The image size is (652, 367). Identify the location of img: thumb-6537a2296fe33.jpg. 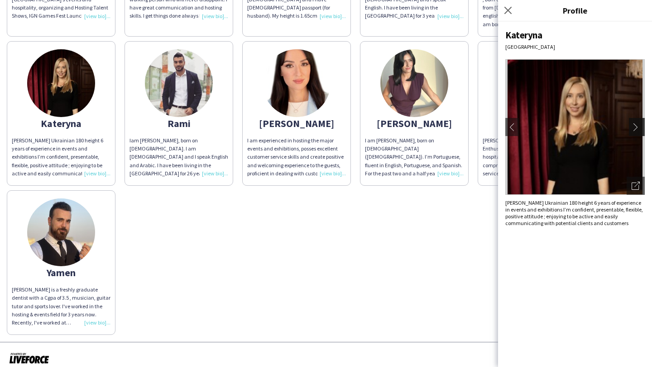
(61, 233).